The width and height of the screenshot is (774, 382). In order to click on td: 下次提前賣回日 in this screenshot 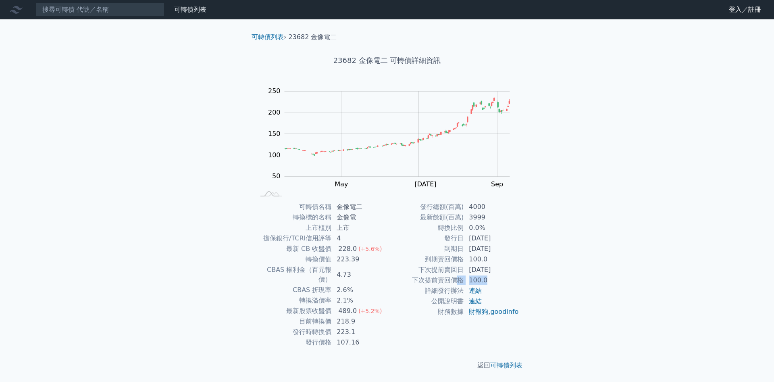, I will do `click(425, 270)`.